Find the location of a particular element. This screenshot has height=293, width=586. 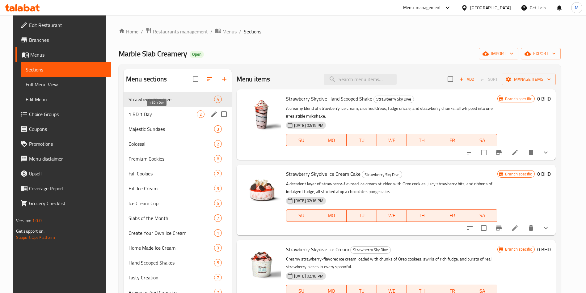

button: sort-choices is located at coordinates (470, 152).